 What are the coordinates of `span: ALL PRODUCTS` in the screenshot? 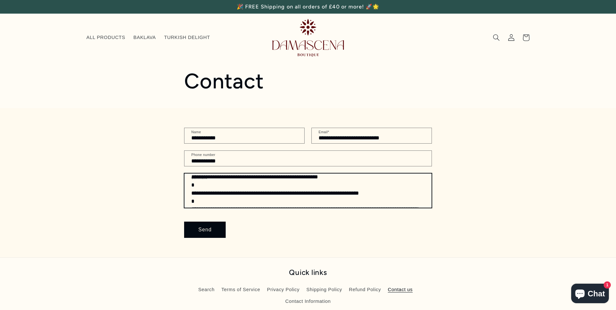 It's located at (106, 37).